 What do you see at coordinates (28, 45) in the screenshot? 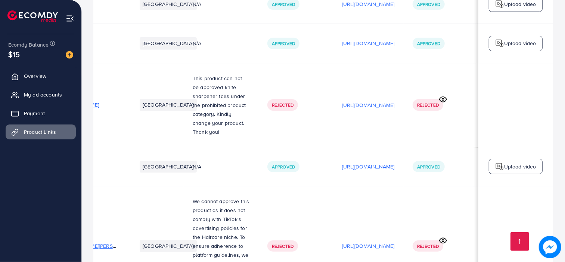
I see `span: Ecomdy Balance` at bounding box center [28, 45].